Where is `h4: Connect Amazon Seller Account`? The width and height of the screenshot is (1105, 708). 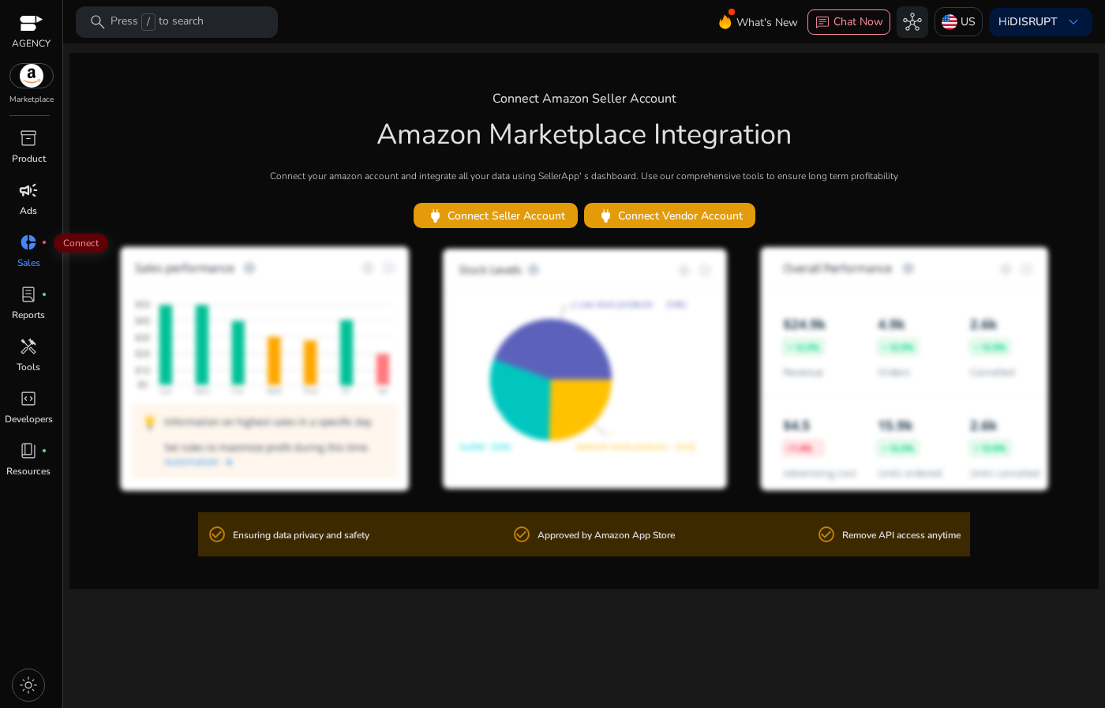
h4: Connect Amazon Seller Account is located at coordinates (584, 99).